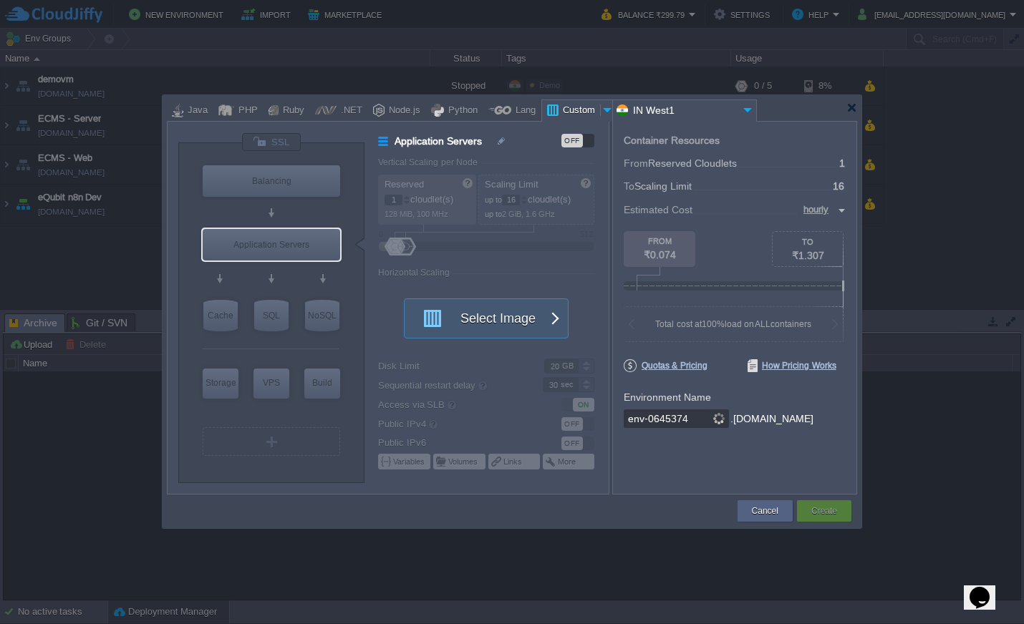  Describe the element at coordinates (765, 511) in the screenshot. I see `button: Cancel` at that location.